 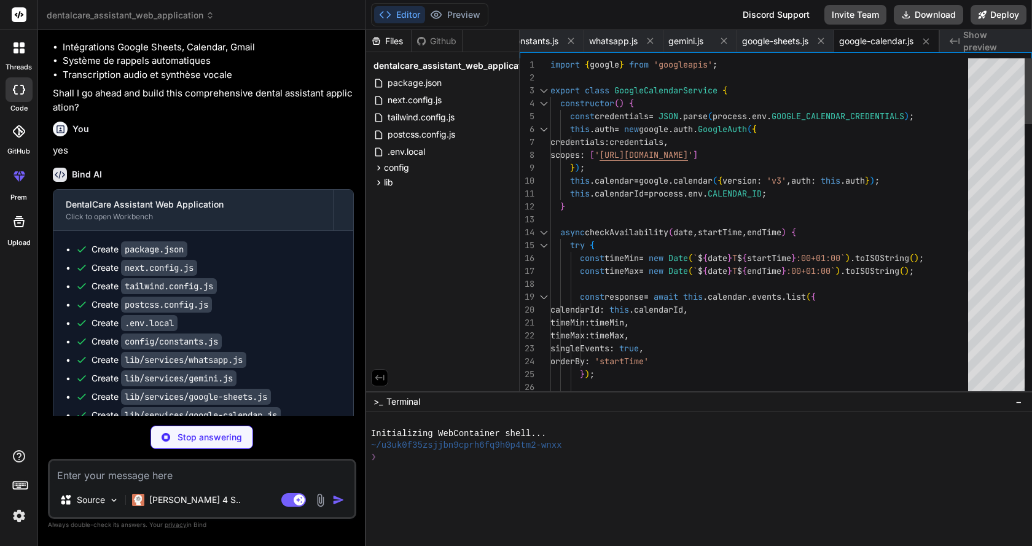 I want to click on span: calendarId, so click(x=575, y=310).